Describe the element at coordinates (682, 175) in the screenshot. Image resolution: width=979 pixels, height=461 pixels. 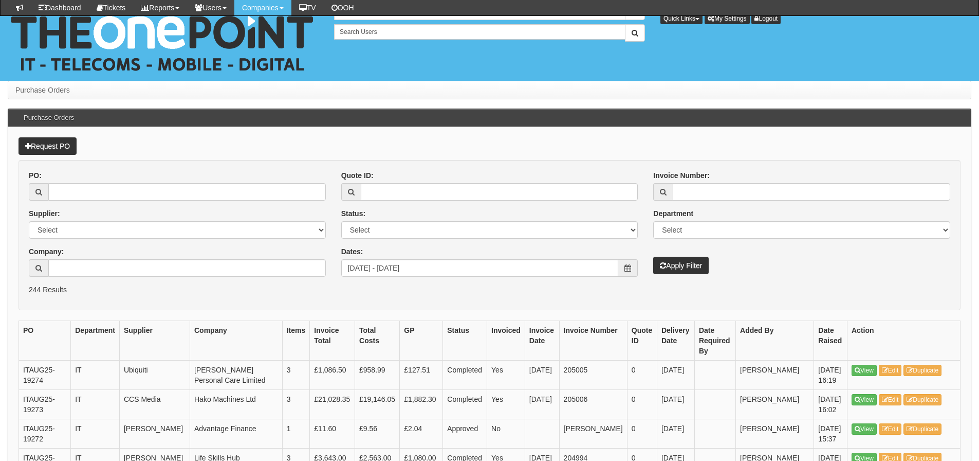
I see `label: Invoice Number:` at that location.